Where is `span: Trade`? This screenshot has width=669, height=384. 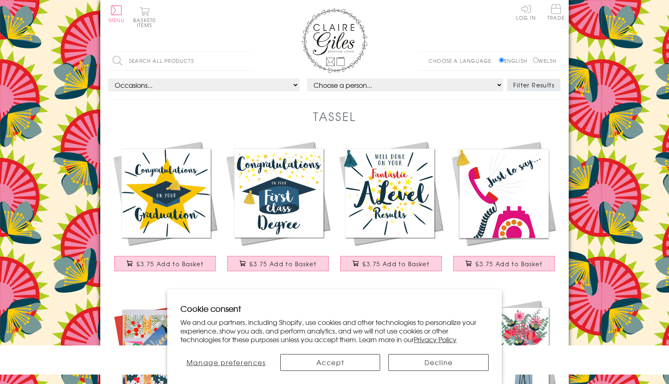
span: Trade is located at coordinates (556, 12).